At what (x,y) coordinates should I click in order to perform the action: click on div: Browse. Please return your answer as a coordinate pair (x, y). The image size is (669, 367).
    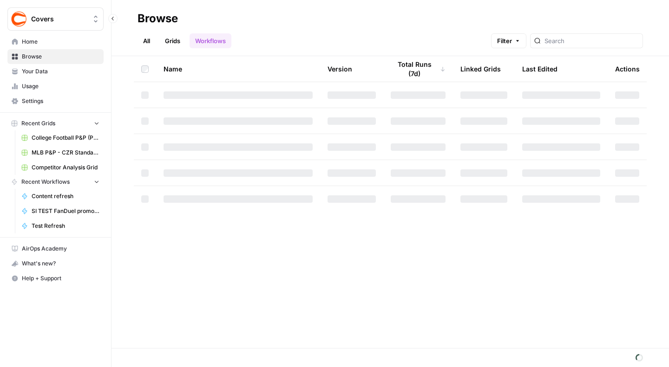
    Looking at the image, I should click on (157, 19).